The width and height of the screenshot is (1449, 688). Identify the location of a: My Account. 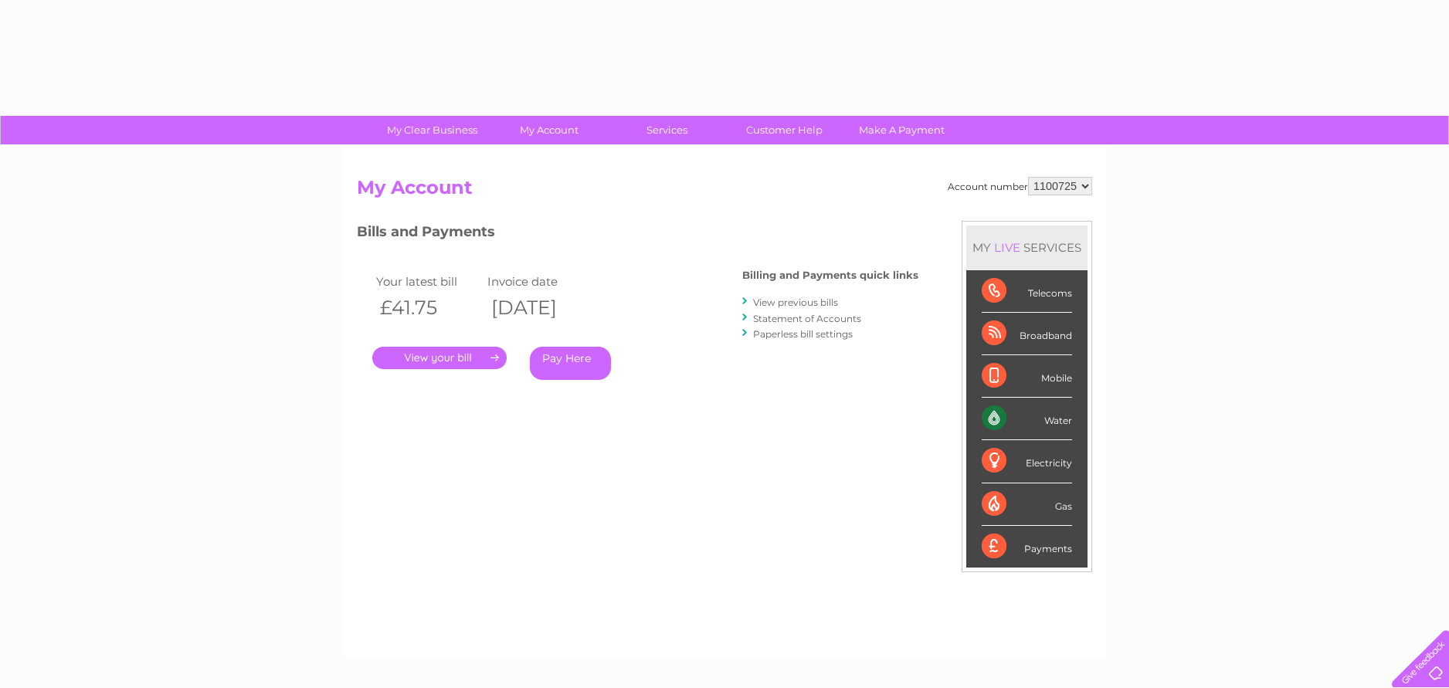
(549, 130).